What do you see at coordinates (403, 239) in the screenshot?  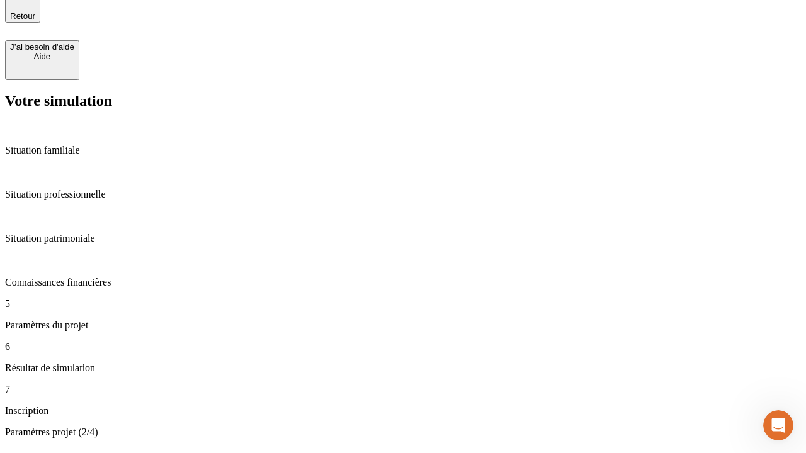 I see `p: Situation patrimoniale` at bounding box center [403, 239].